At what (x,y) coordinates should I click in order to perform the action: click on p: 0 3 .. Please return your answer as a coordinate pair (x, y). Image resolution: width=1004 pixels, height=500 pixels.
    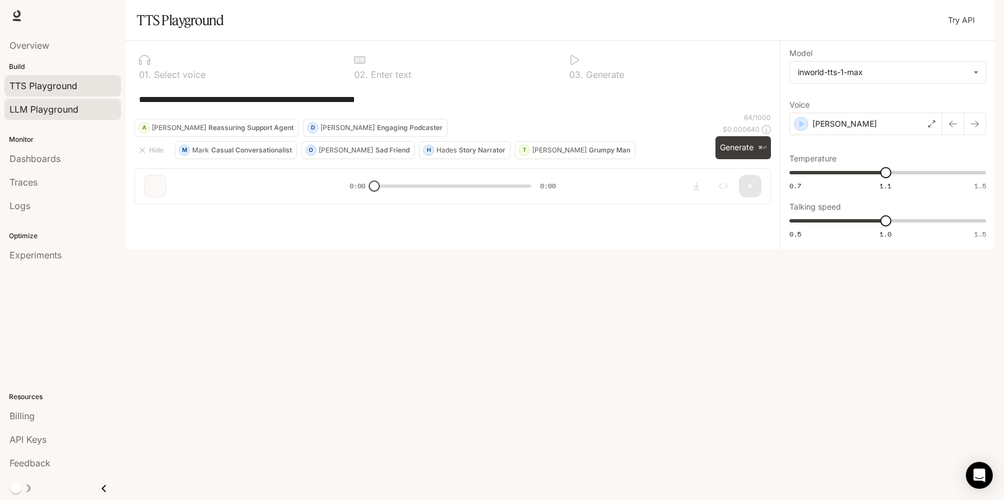
    Looking at the image, I should click on (576, 74).